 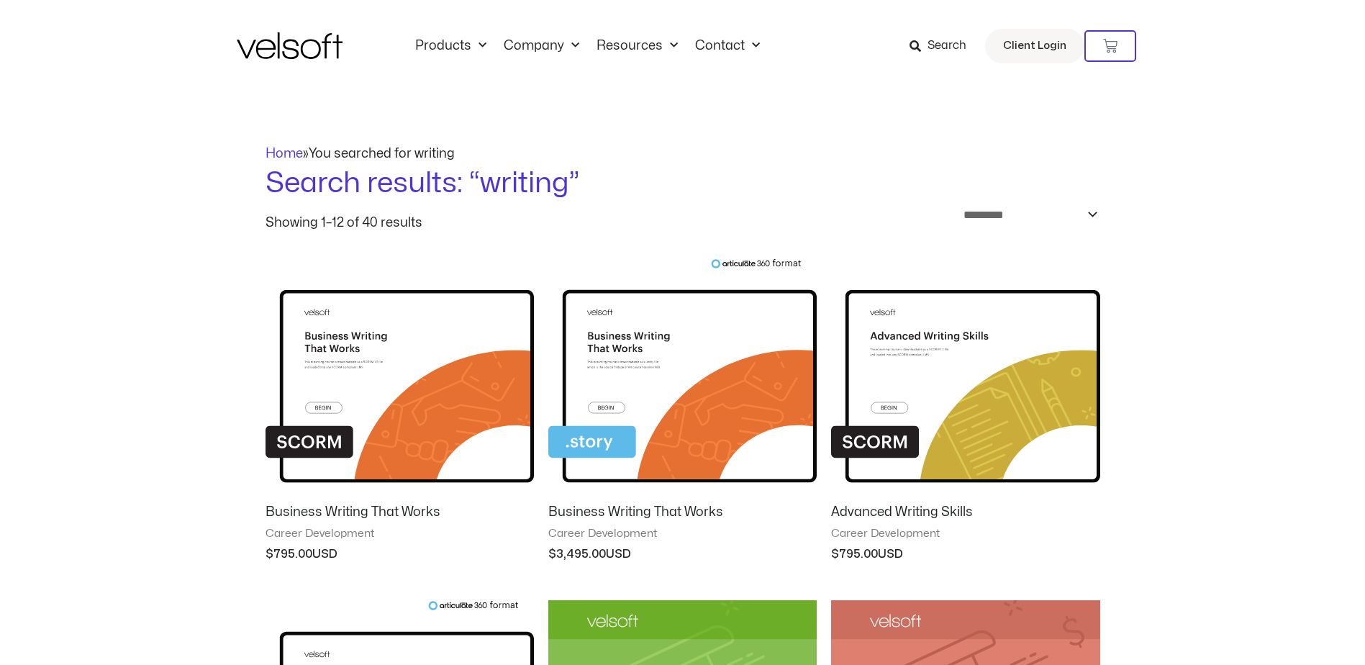 What do you see at coordinates (284, 153) in the screenshot?
I see `a: Home` at bounding box center [284, 153].